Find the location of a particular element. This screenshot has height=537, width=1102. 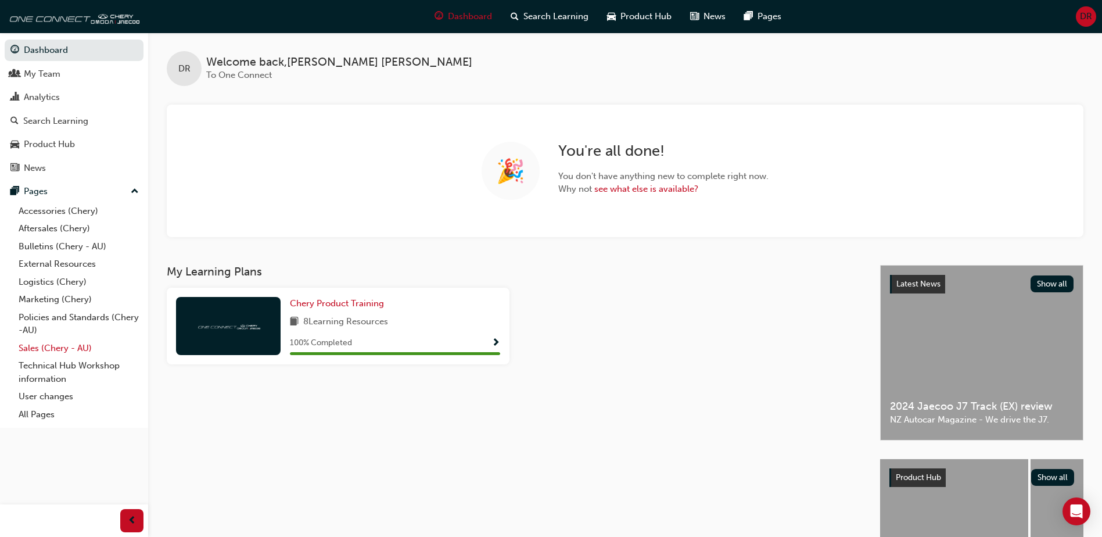

div: Open Intercom Messenger is located at coordinates (1077, 511).